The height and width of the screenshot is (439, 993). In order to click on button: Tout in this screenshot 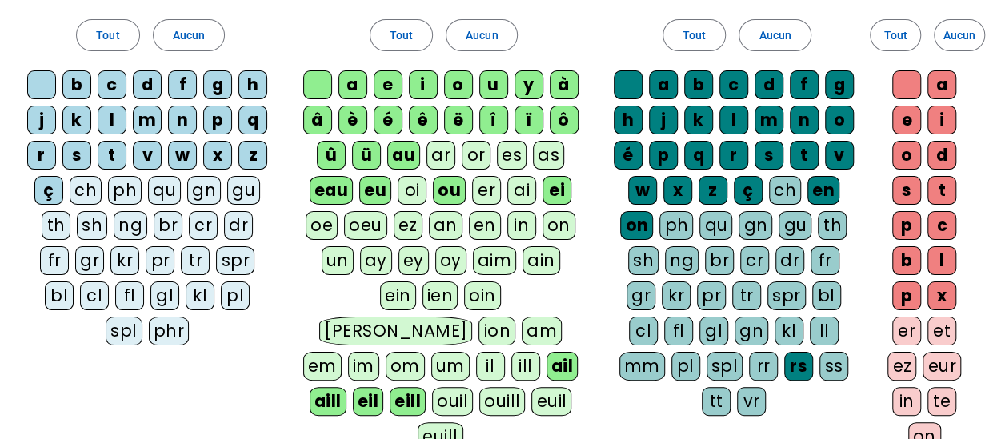, I will do `click(896, 35)`.